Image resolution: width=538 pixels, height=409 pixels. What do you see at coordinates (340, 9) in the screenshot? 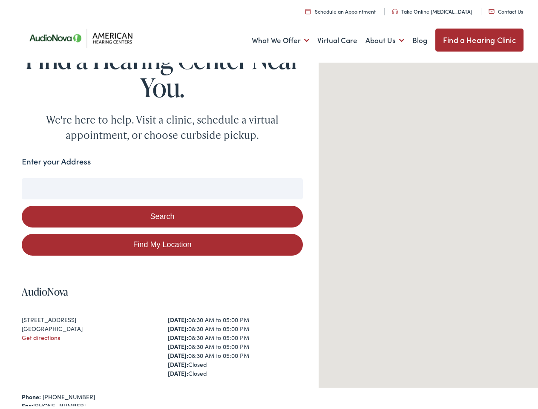
I see `a: Schedule an Appointment` at bounding box center [340, 9].